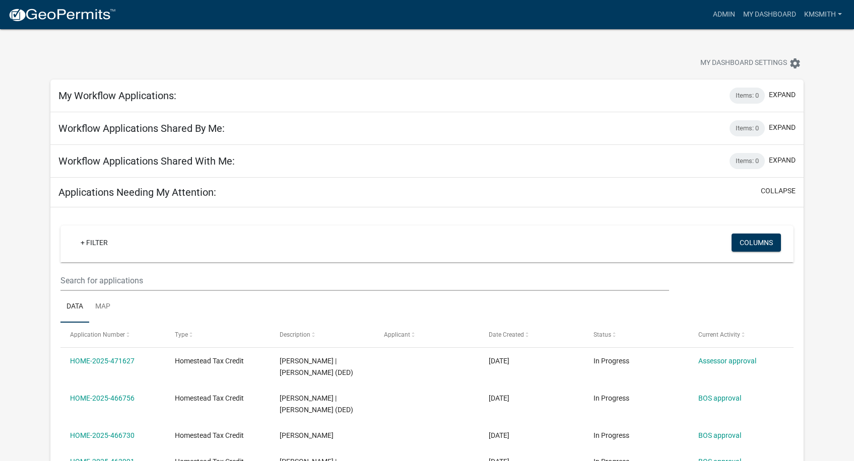  What do you see at coordinates (316, 367) in the screenshot?
I see `span: Binnebose, Andrea | Binnebose, Shawn (DED)` at bounding box center [316, 367].